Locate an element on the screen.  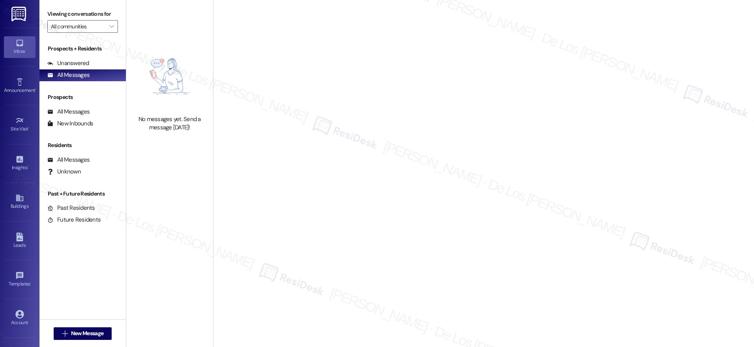
div: Future Residents is located at coordinates (74, 220).